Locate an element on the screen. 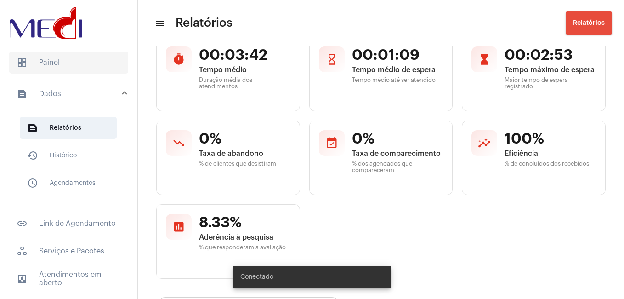 The image size is (624, 299). mat-panel-title: Dados is located at coordinates (69, 94).